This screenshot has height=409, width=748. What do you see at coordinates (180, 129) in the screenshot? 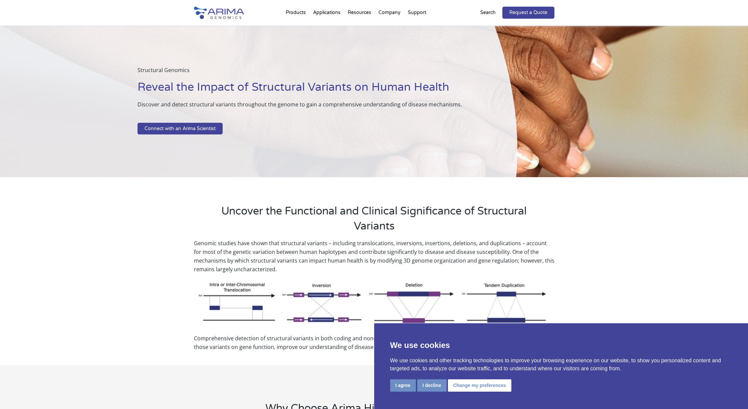
I see `a: Connect with an Arima Scientist` at bounding box center [180, 129].